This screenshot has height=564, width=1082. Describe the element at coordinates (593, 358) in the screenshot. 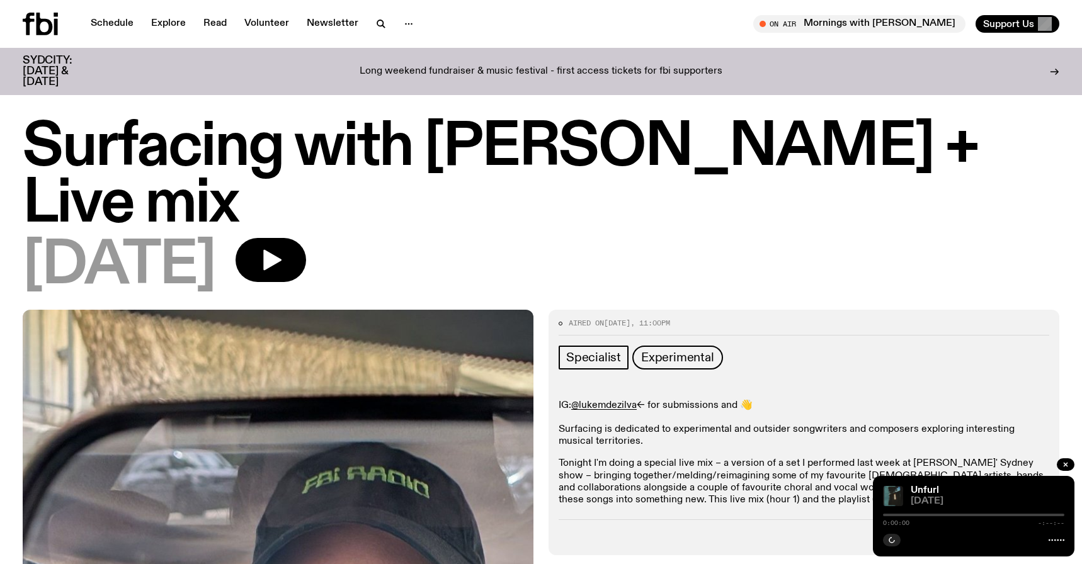

I see `span: Specialist` at that location.